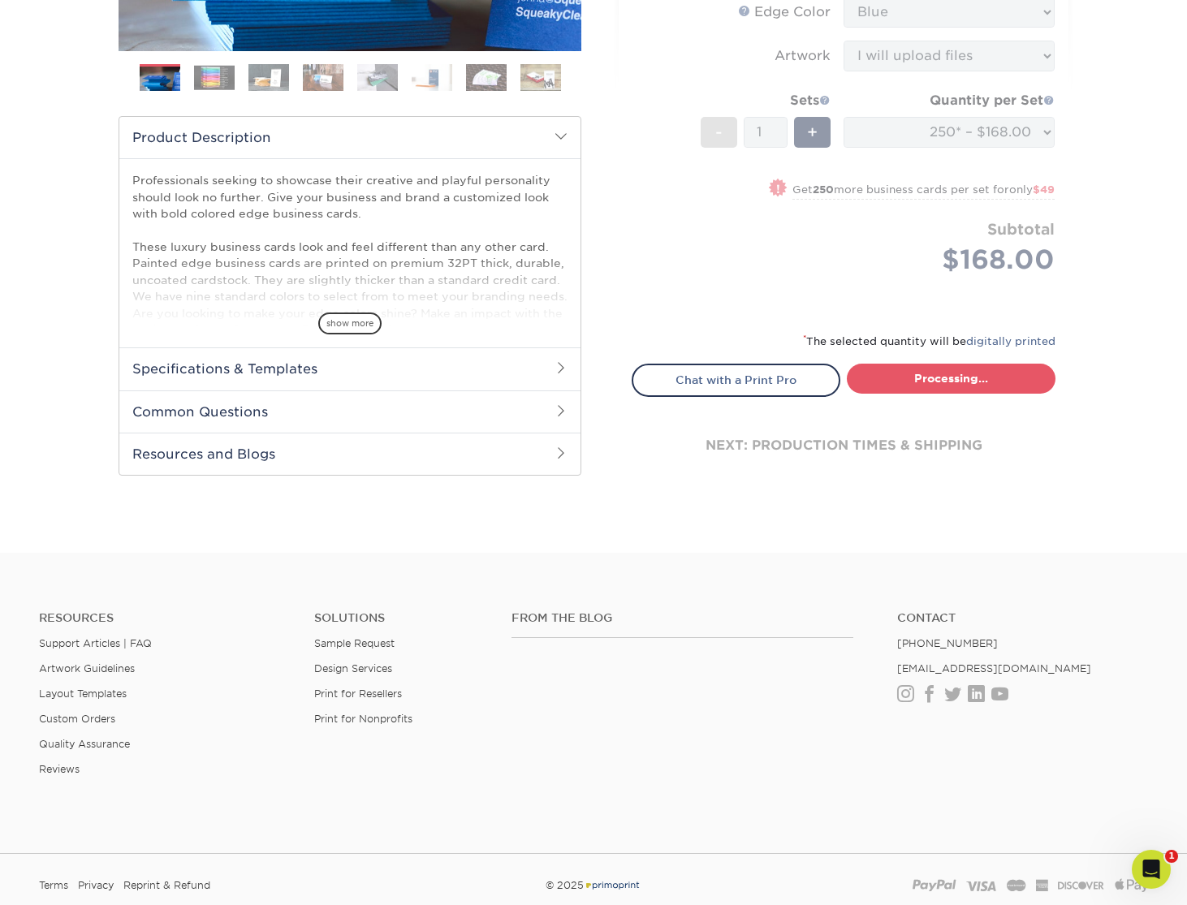 The image size is (1187, 905). What do you see at coordinates (160, 79) in the screenshot?
I see `img: Business Cards 01` at bounding box center [160, 79].